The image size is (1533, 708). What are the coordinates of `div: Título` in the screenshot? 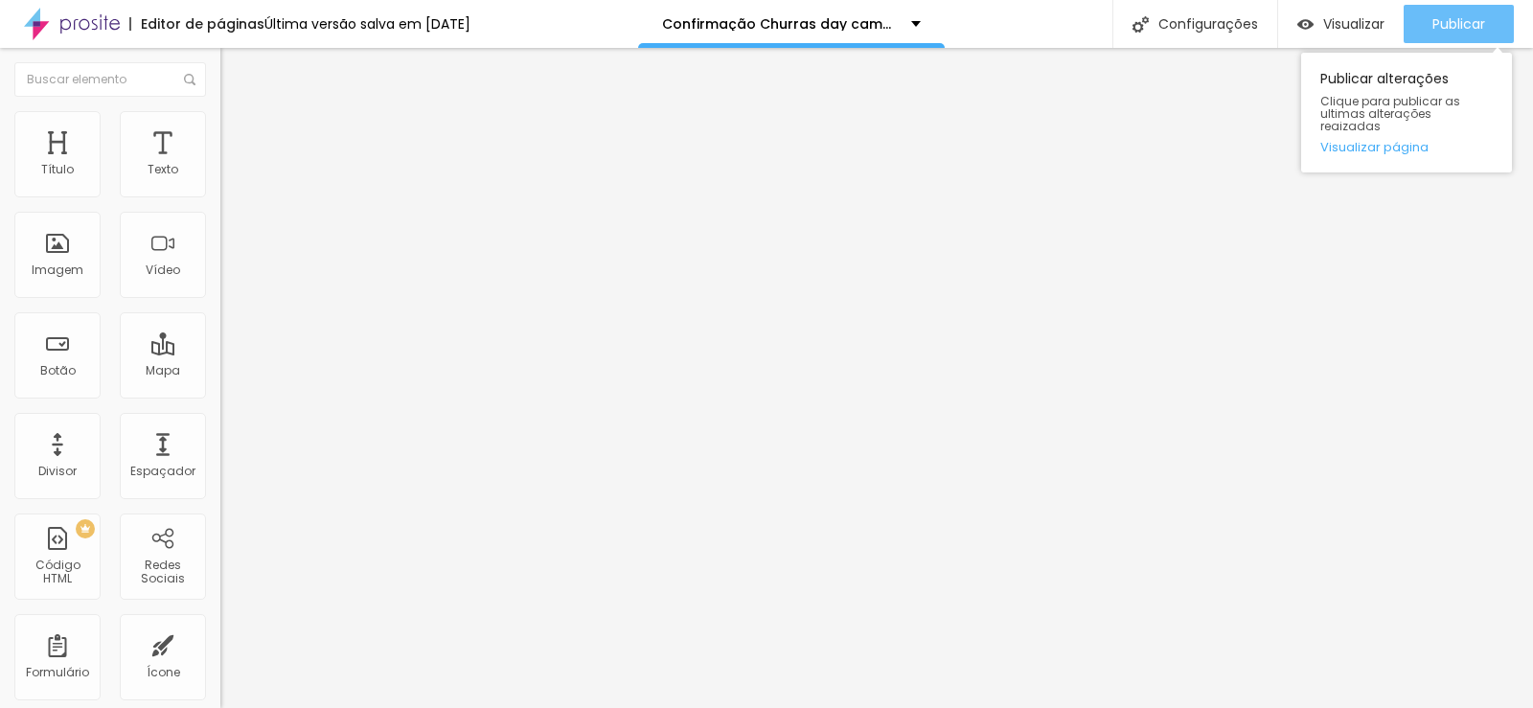 It's located at (57, 170).